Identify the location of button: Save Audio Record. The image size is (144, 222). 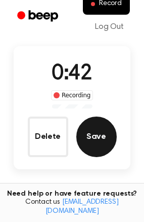
(97, 137).